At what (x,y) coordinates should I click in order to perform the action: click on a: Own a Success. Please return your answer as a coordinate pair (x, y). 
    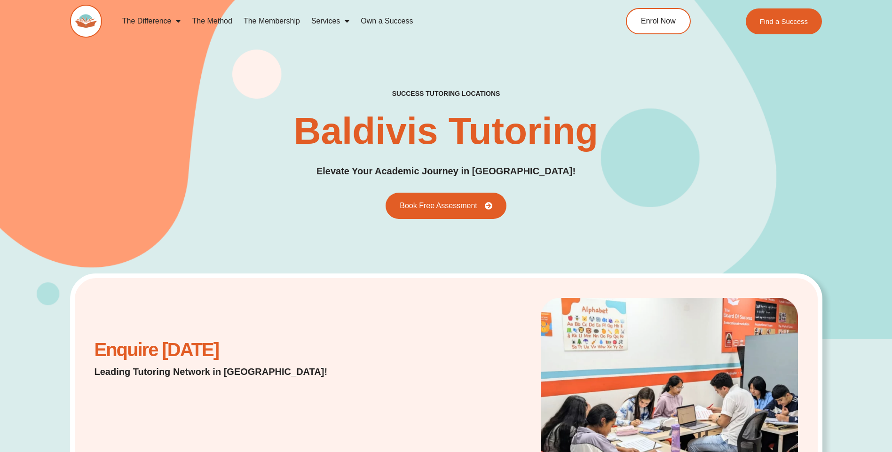
    Looking at the image, I should click on (387, 21).